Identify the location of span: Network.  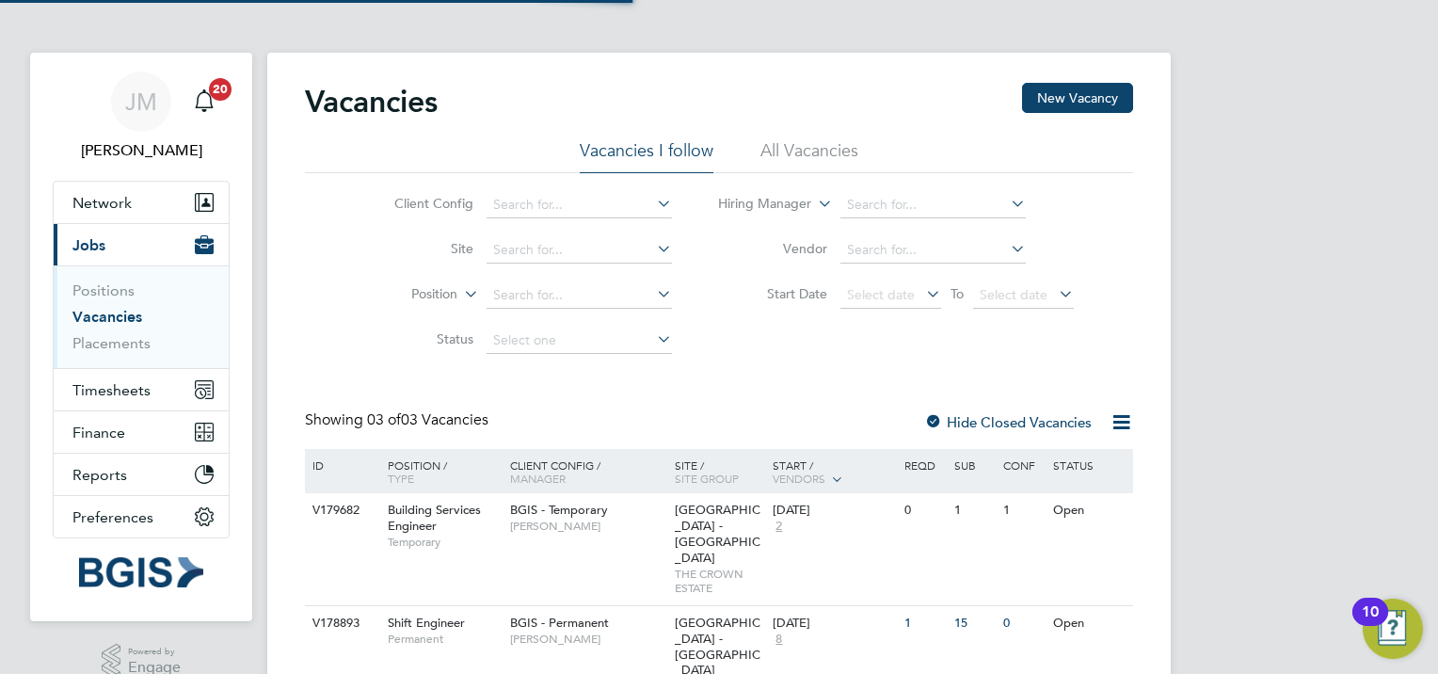
(102, 202).